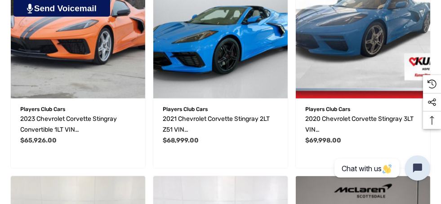 This screenshot has width=441, height=204. I want to click on a: 2021 Chevrolet Corvette Stingray 2LT Z51 VIN 1G1YB2D48M5115775,$68,999.00, so click(220, 124).